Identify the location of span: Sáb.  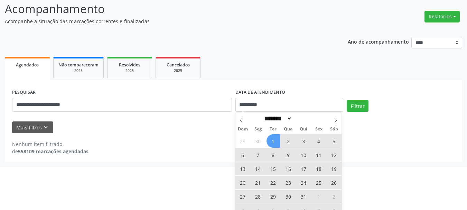
(334, 129).